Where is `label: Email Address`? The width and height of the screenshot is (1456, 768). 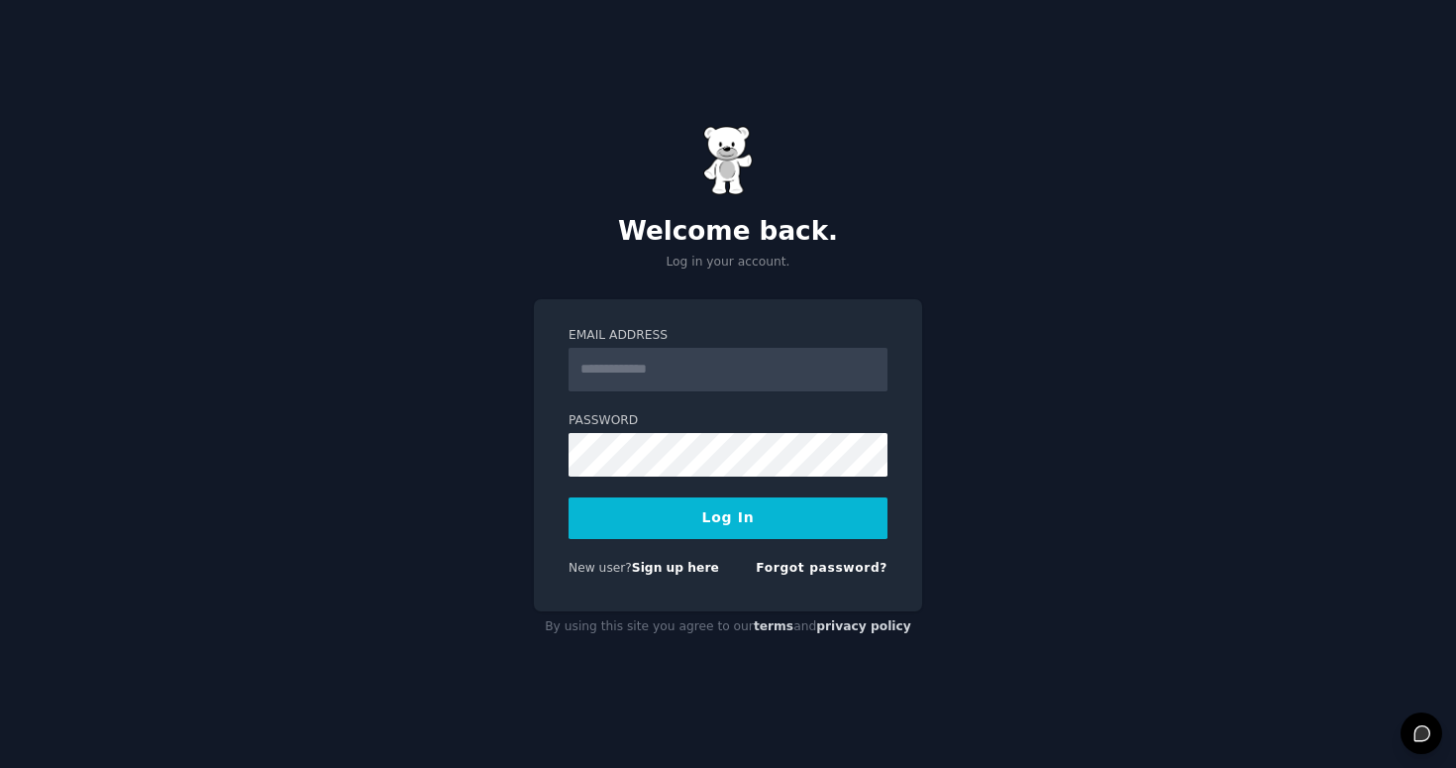
label: Email Address is located at coordinates (728, 336).